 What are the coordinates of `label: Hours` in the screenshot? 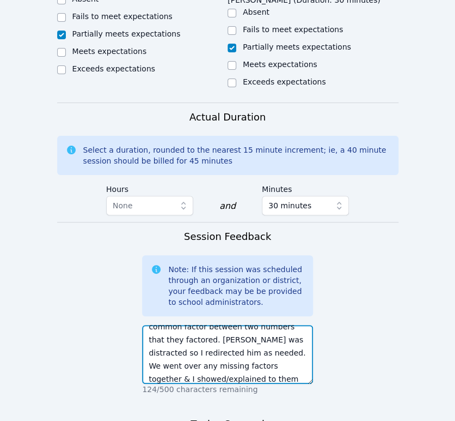 It's located at (150, 187).